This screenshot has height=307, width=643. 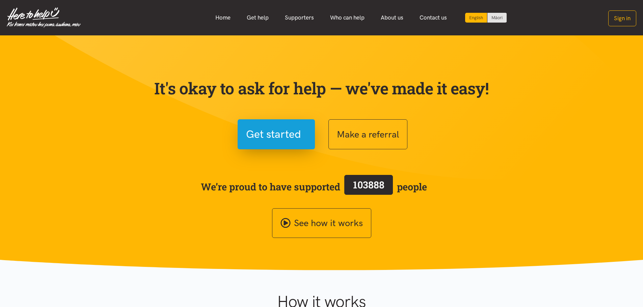 What do you see at coordinates (433, 18) in the screenshot?
I see `a: Contact us` at bounding box center [433, 18].